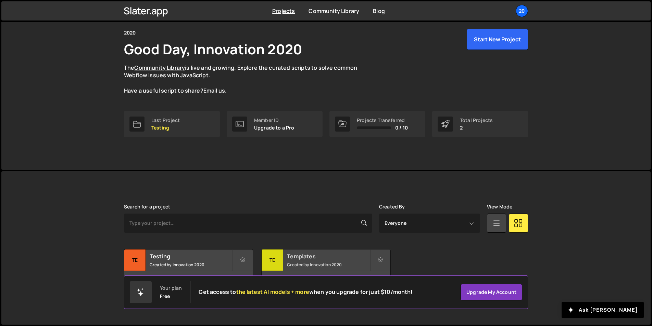 The height and width of the screenshot is (326, 652). What do you see at coordinates (248, 223) in the screenshot?
I see `input: Type your project...` at bounding box center [248, 223].